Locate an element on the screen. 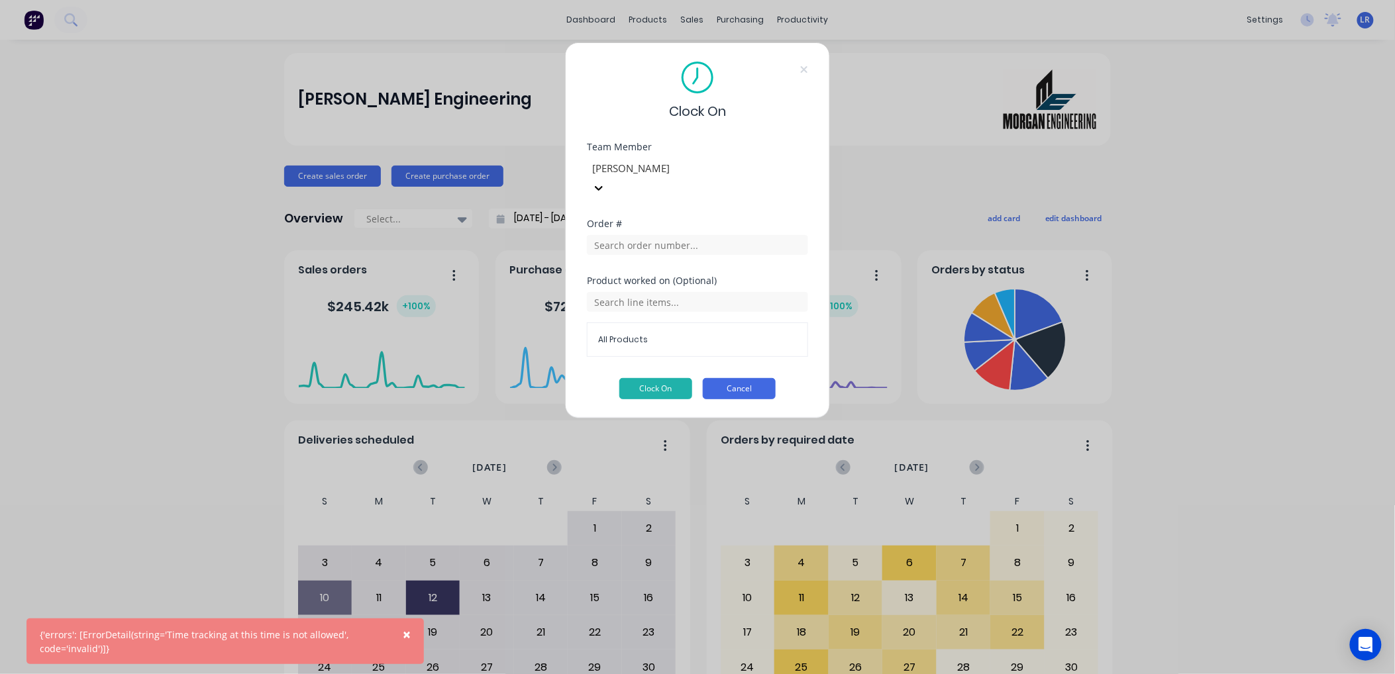  button: Close is located at coordinates (407, 635).